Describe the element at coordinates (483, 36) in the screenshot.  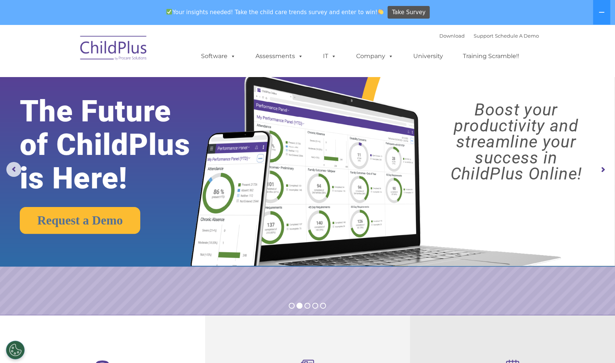
I see `a: Support` at that location.